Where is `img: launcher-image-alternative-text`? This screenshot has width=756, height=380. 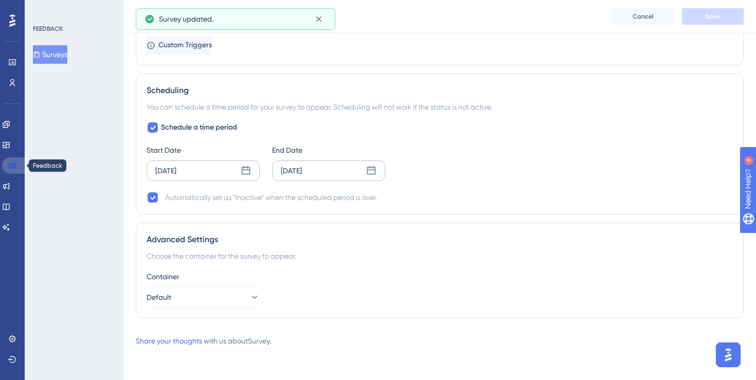
img: launcher-image-alternative-text is located at coordinates (15, 15).